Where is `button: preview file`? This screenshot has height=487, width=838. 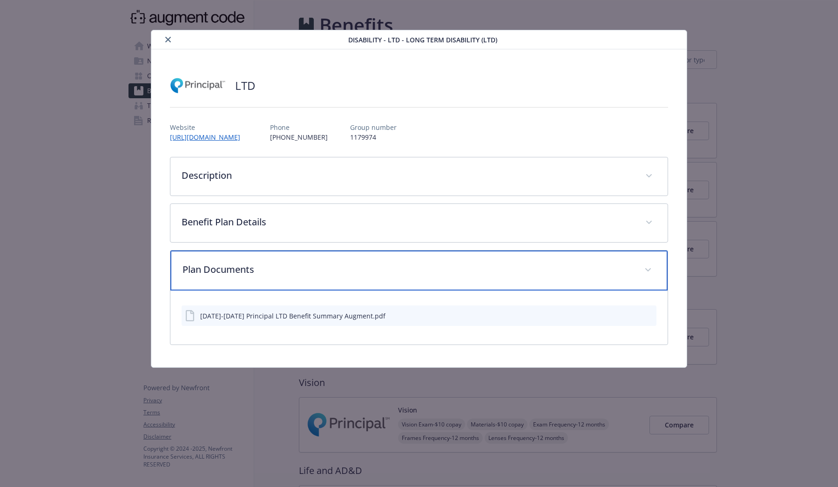
button: preview file is located at coordinates (649, 316).